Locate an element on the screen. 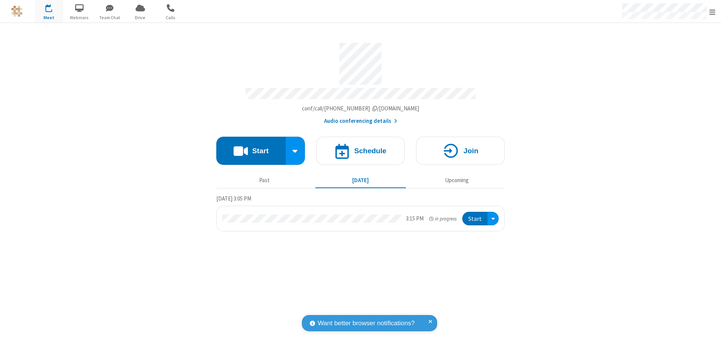 The height and width of the screenshot is (344, 721). h4: Schedule is located at coordinates (370, 151).